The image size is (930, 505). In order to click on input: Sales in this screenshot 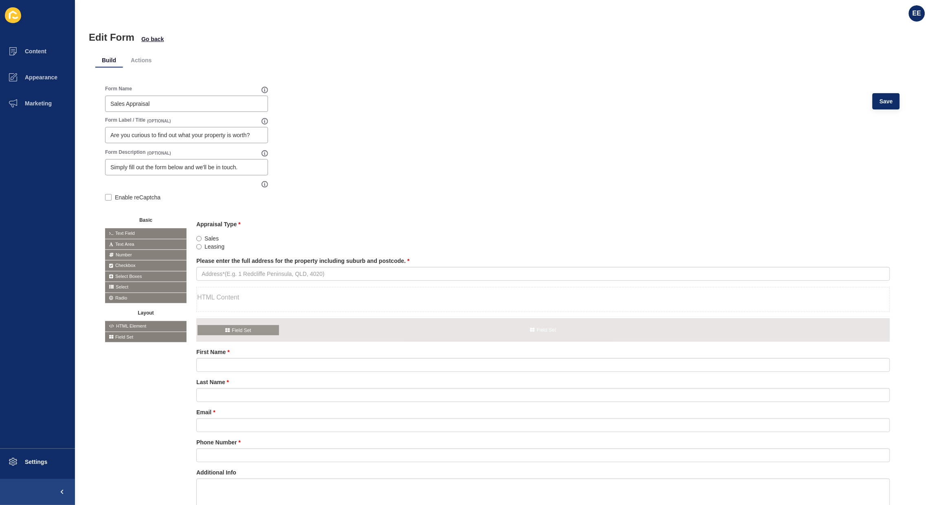, I will do `click(199, 239)`.